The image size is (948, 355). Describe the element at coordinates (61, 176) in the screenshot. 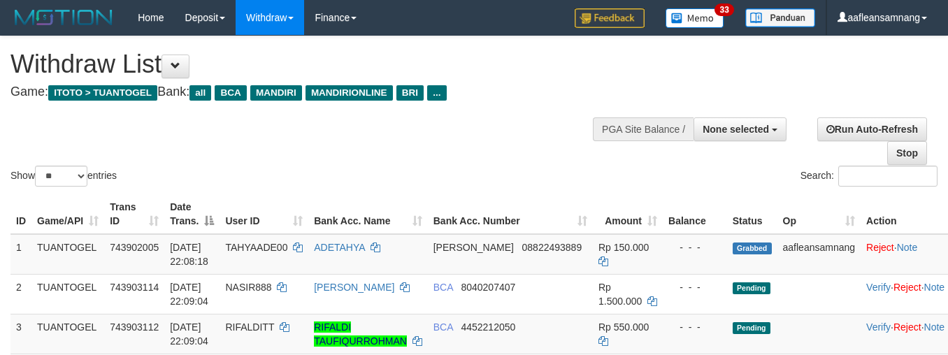

I see `select: Showentries` at that location.